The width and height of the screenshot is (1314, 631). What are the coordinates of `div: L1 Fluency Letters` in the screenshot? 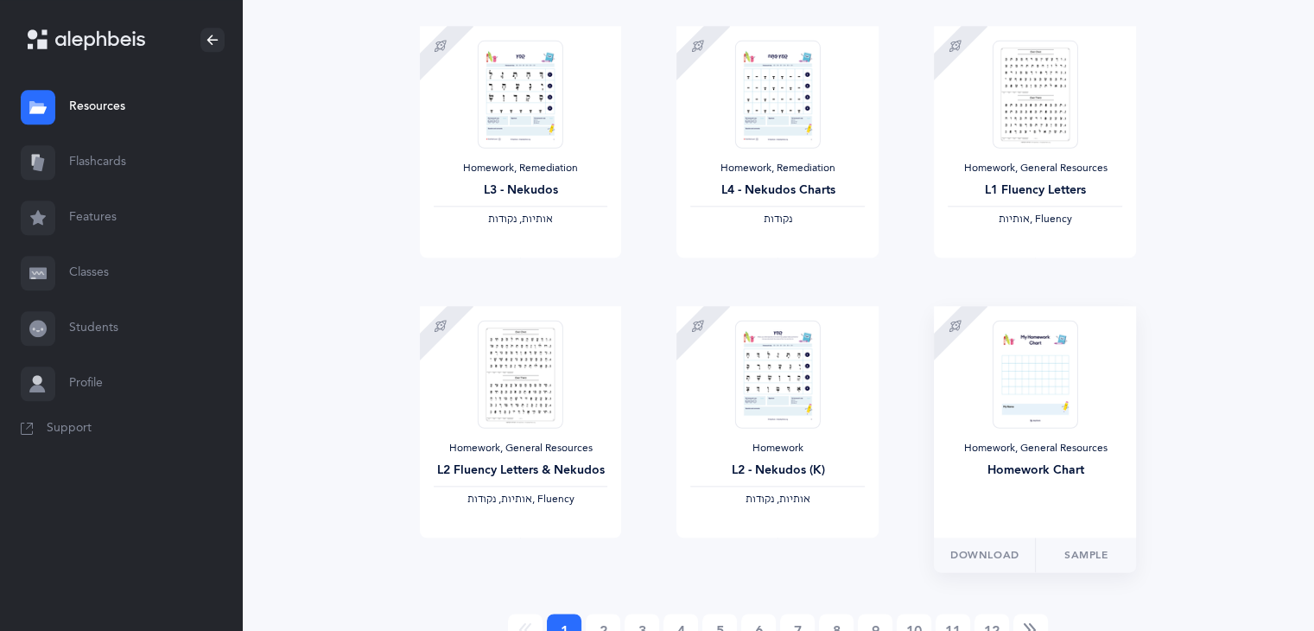 It's located at (1035, 190).